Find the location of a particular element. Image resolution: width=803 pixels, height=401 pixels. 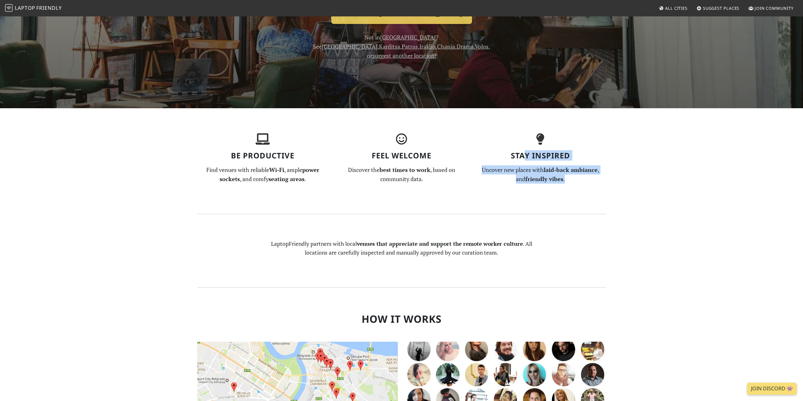

span: Friendly is located at coordinates (49, 8).